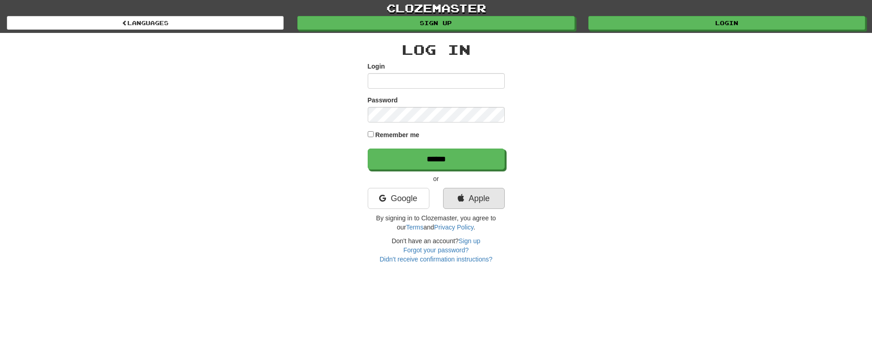 The height and width of the screenshot is (352, 872). I want to click on a: Privacy Policy, so click(453, 227).